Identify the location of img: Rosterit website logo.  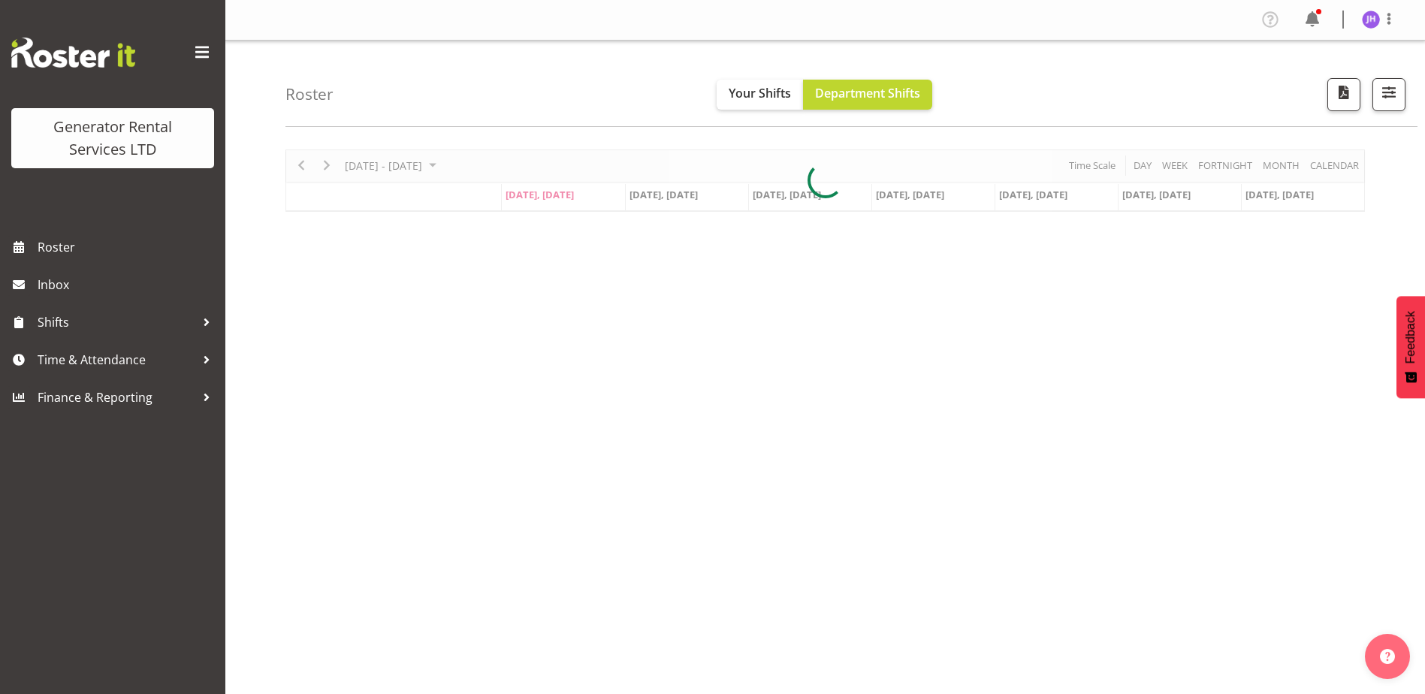
(73, 53).